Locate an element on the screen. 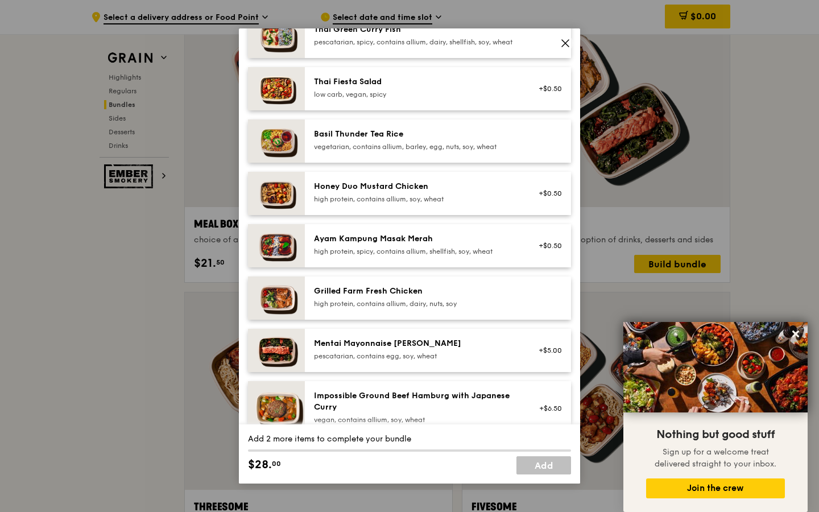  img: daily_normal_HORZ-Basil-Thunder-Tea-Rice.jpg is located at coordinates (276, 141).